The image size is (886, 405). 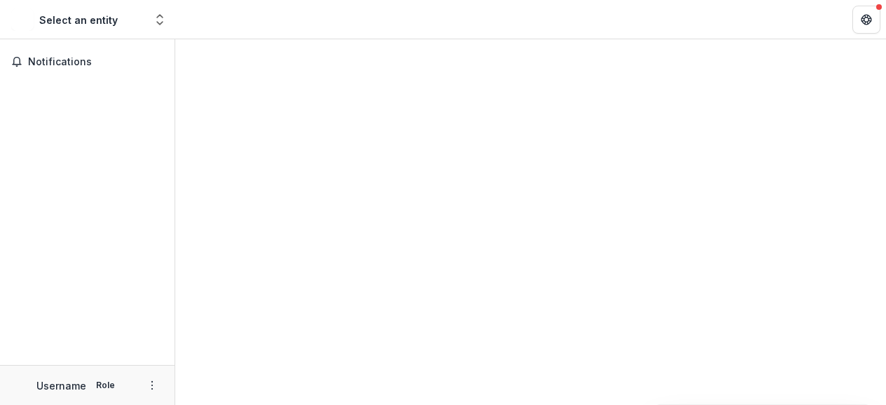 I want to click on span: Notifications, so click(x=95, y=62).